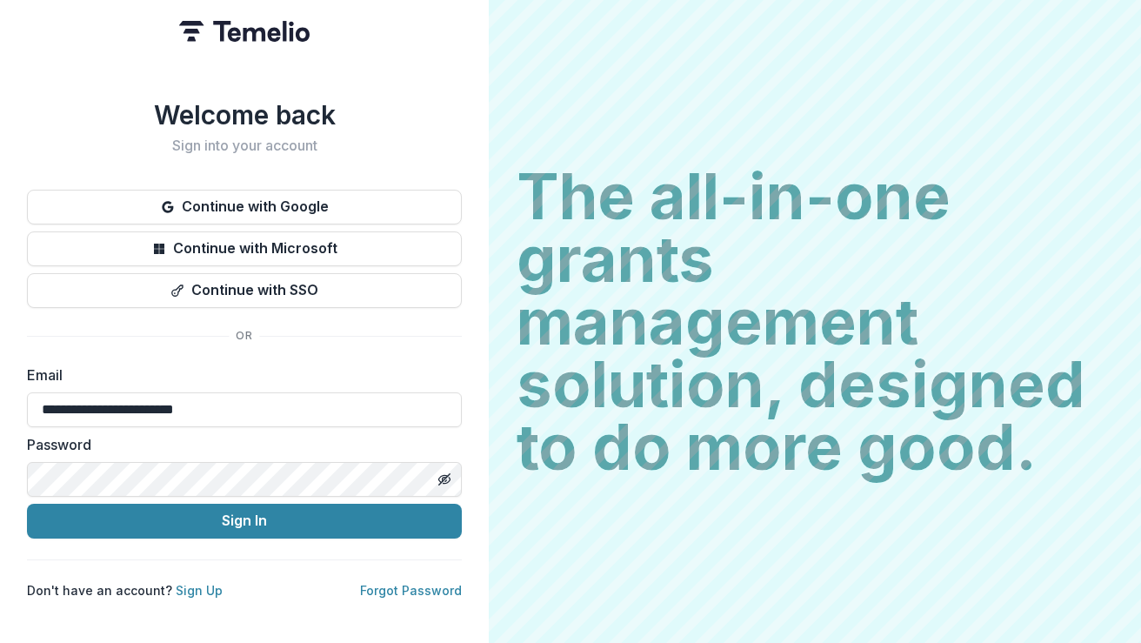 Image resolution: width=1141 pixels, height=643 pixels. What do you see at coordinates (244, 145) in the screenshot?
I see `h2: Sign into your account` at bounding box center [244, 145].